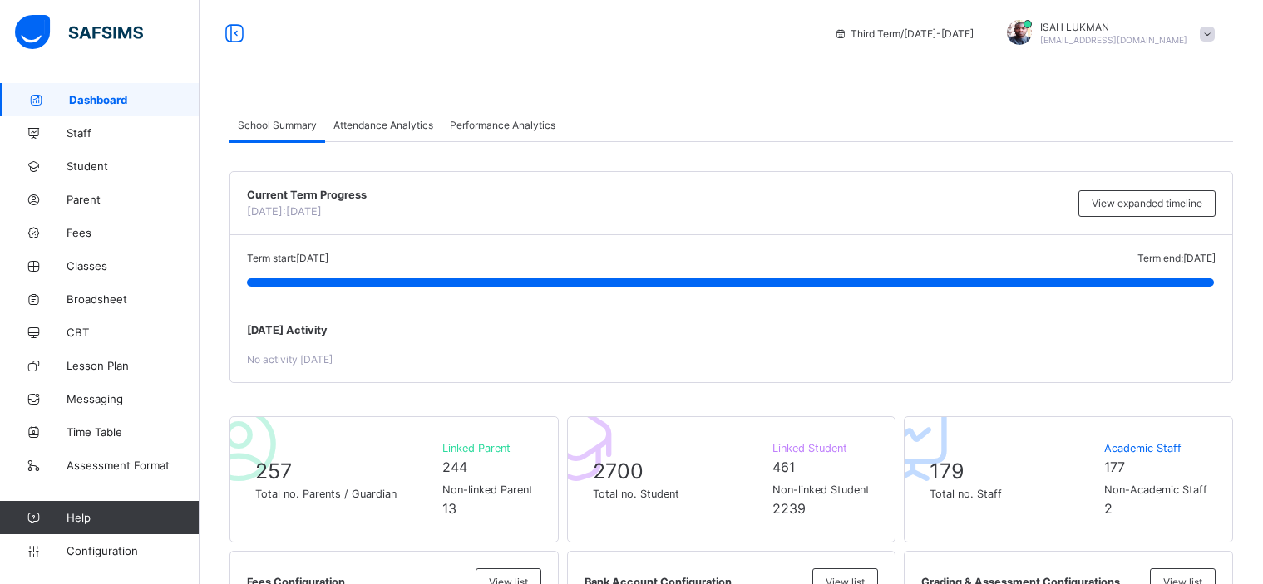 This screenshot has height=584, width=1263. I want to click on span: Non-linked Parent, so click(487, 490).